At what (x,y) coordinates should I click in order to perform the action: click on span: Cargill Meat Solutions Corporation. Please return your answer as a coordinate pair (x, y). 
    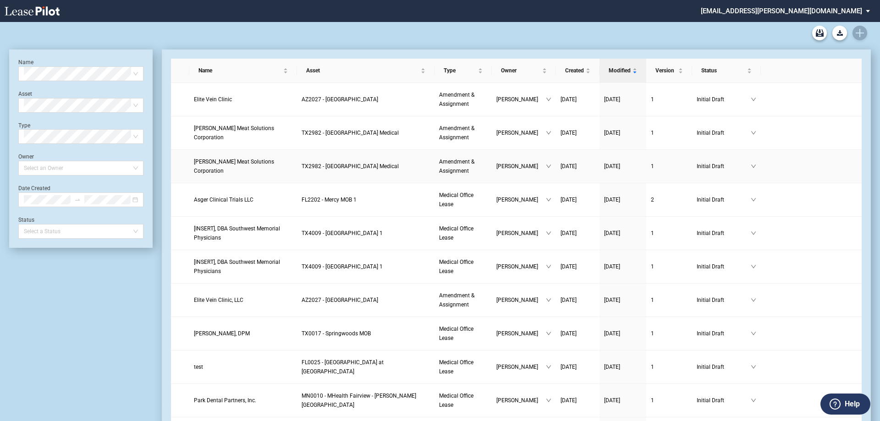
    Looking at the image, I should click on (234, 166).